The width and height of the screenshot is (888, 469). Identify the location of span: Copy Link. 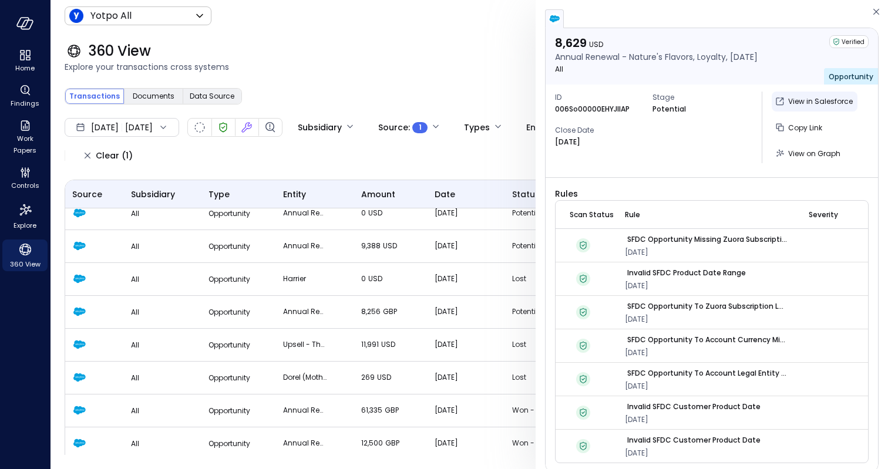
(805, 127).